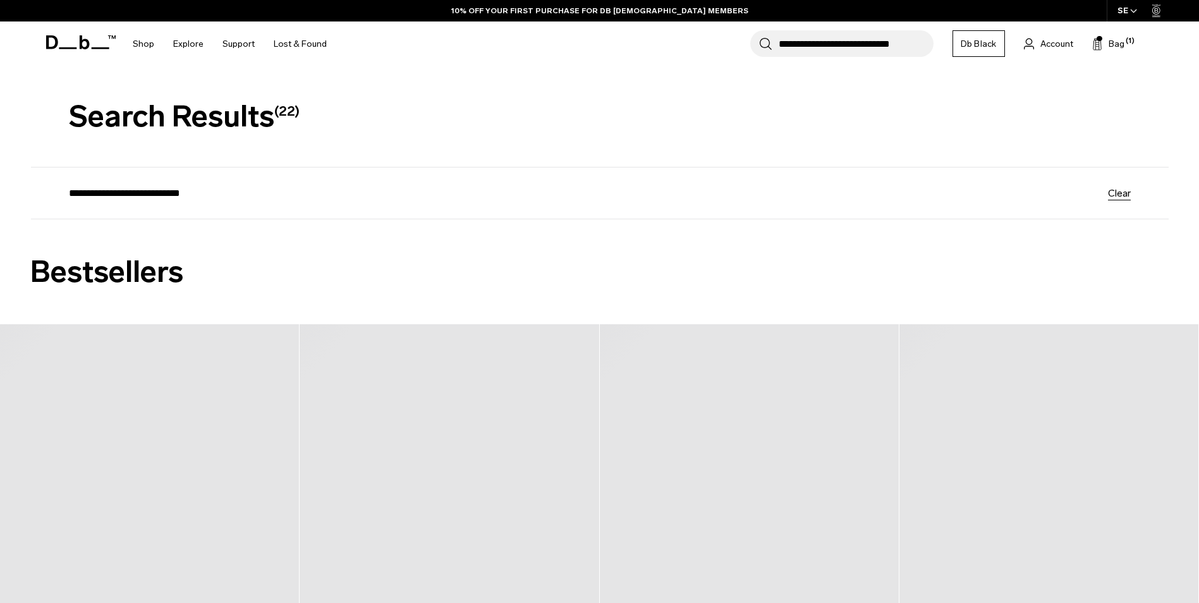 The width and height of the screenshot is (1199, 603). What do you see at coordinates (287, 111) in the screenshot?
I see `span: (22)` at bounding box center [287, 111].